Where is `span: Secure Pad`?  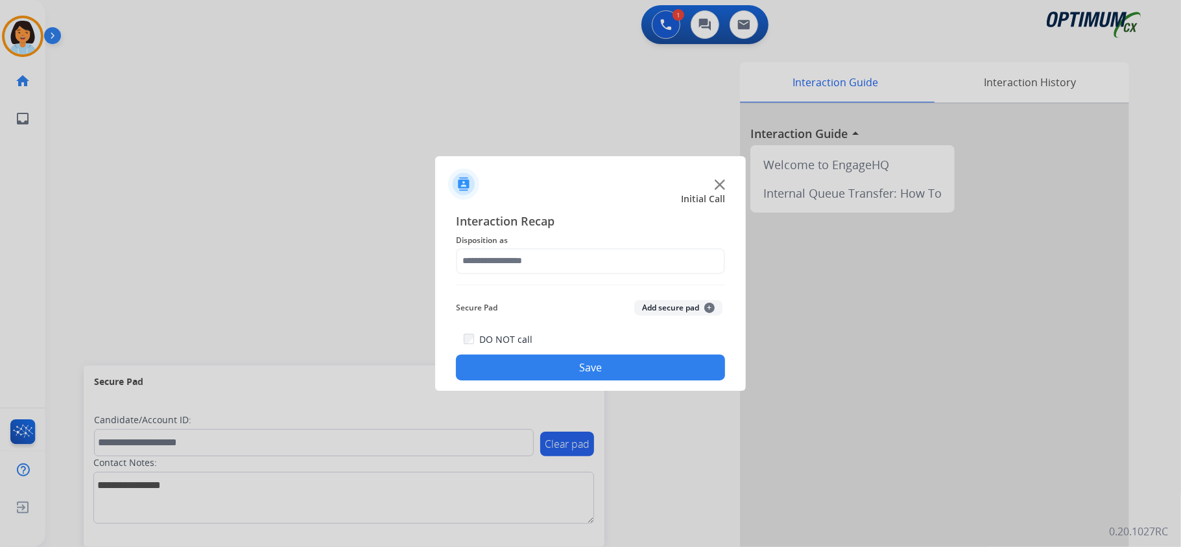
span: Secure Pad is located at coordinates (477, 308).